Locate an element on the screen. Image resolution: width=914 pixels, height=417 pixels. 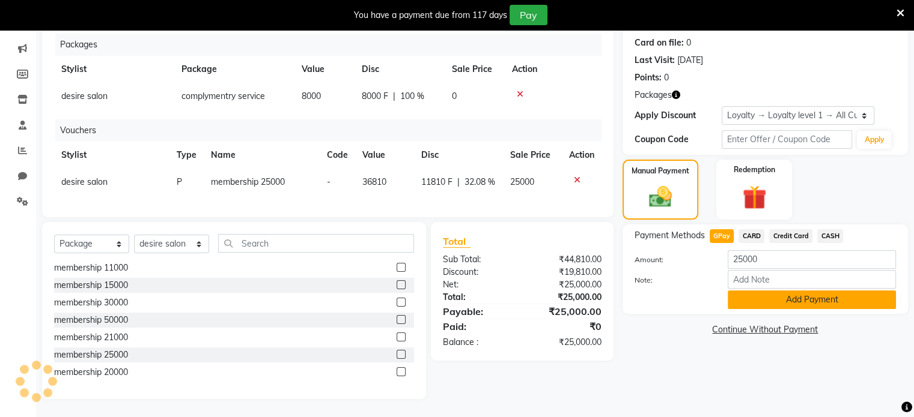
span: Credit Card is located at coordinates (790, 236).